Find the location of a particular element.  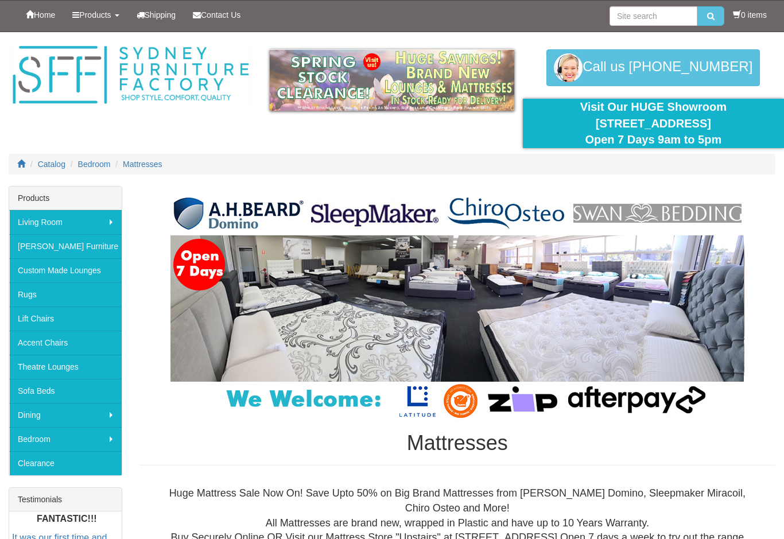

span: Shipping is located at coordinates (160, 15).